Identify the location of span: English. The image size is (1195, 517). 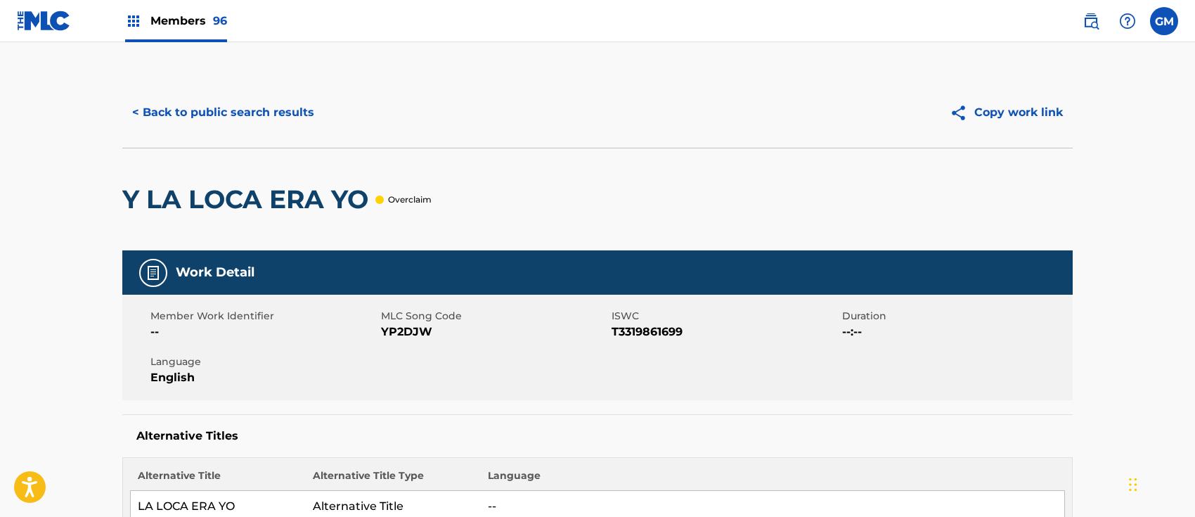
(264, 378).